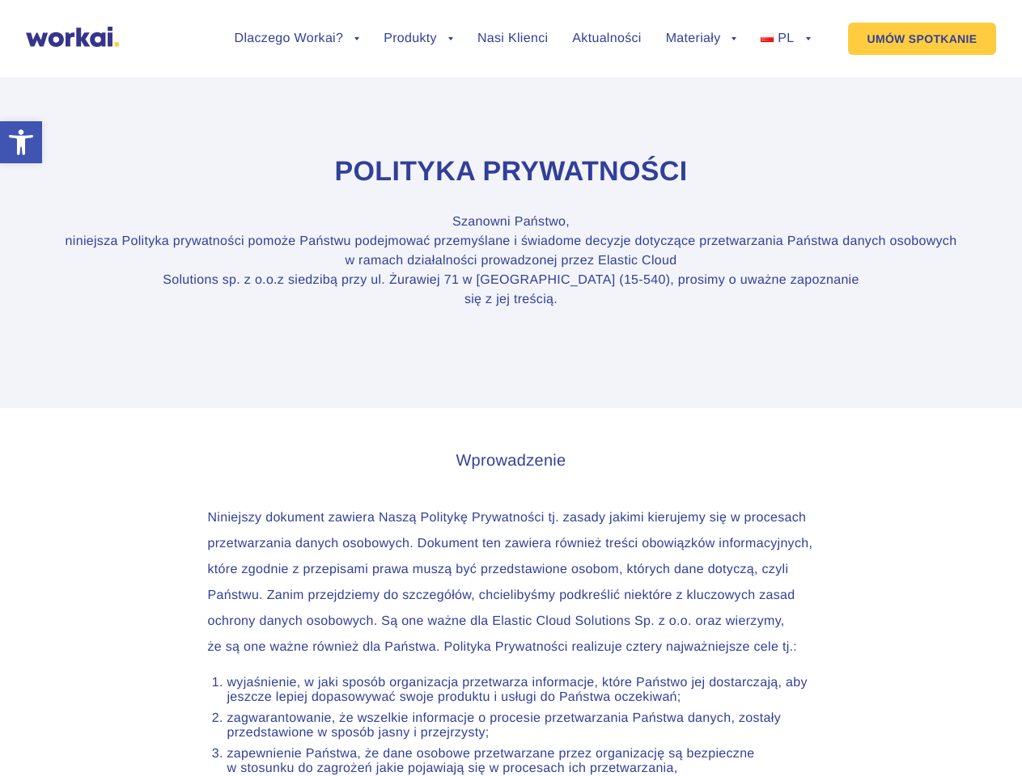 The image size is (1022, 776). I want to click on a: UMÓW SPOTKANIE, so click(922, 39).